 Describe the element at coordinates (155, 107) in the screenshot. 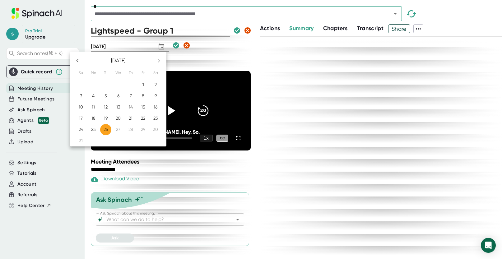

I see `button: 16` at that location.